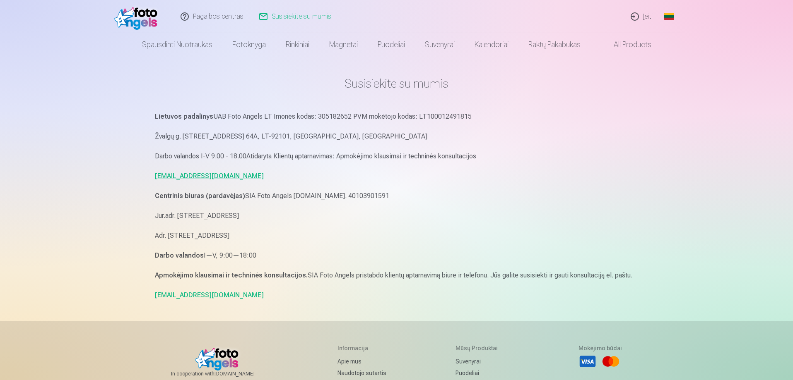 This screenshot has height=380, width=793. What do you see at coordinates (485, 349) in the screenshot?
I see `h5: Mūsų produktai` at bounding box center [485, 349].